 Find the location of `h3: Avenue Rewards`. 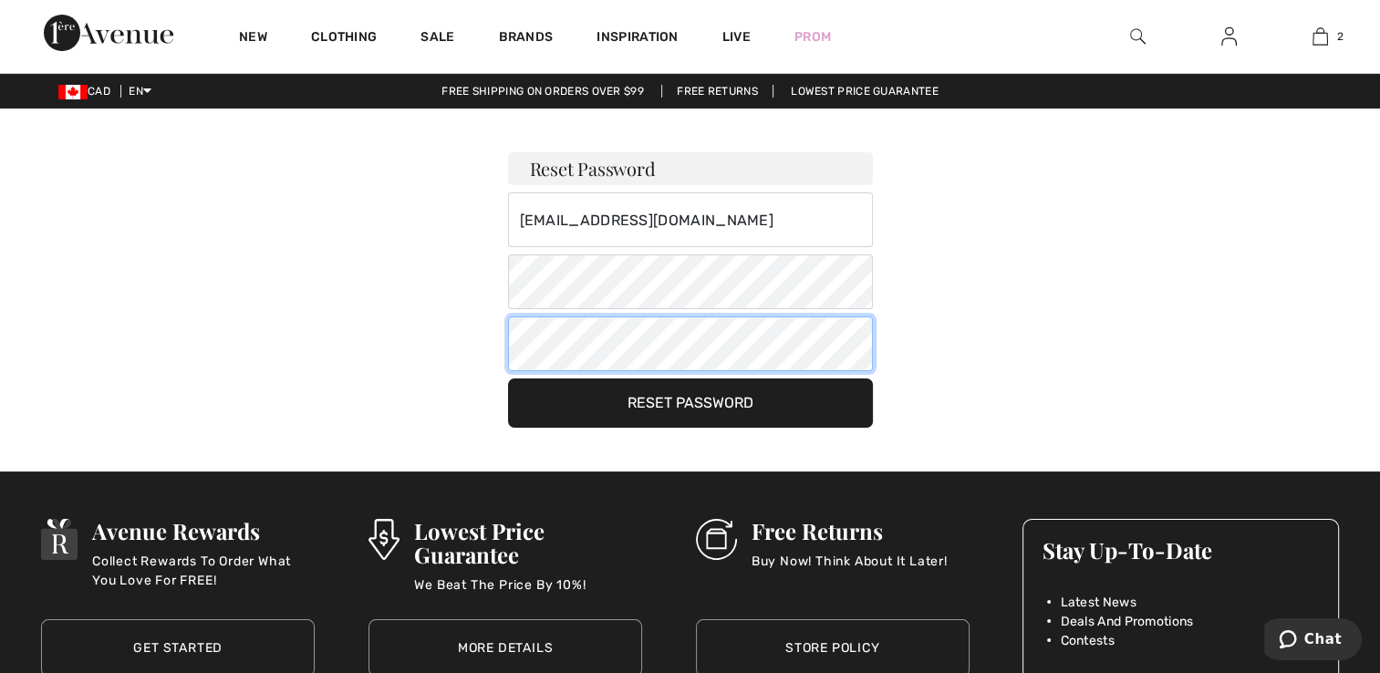

h3: Avenue Rewards is located at coordinates (203, 531).